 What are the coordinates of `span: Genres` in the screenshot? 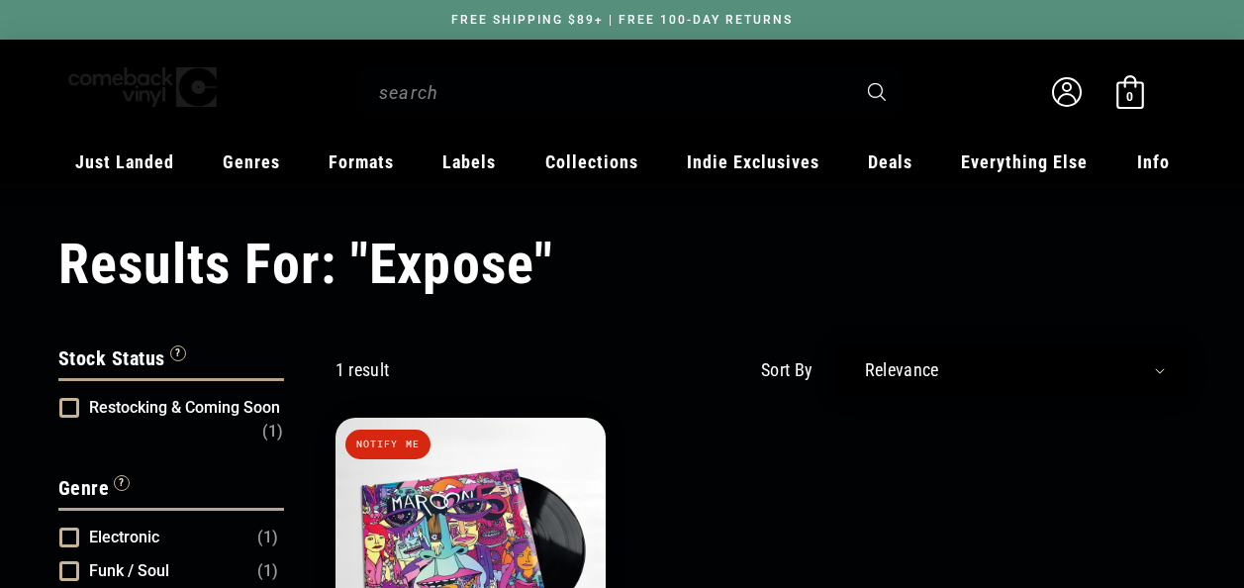 It's located at (251, 161).